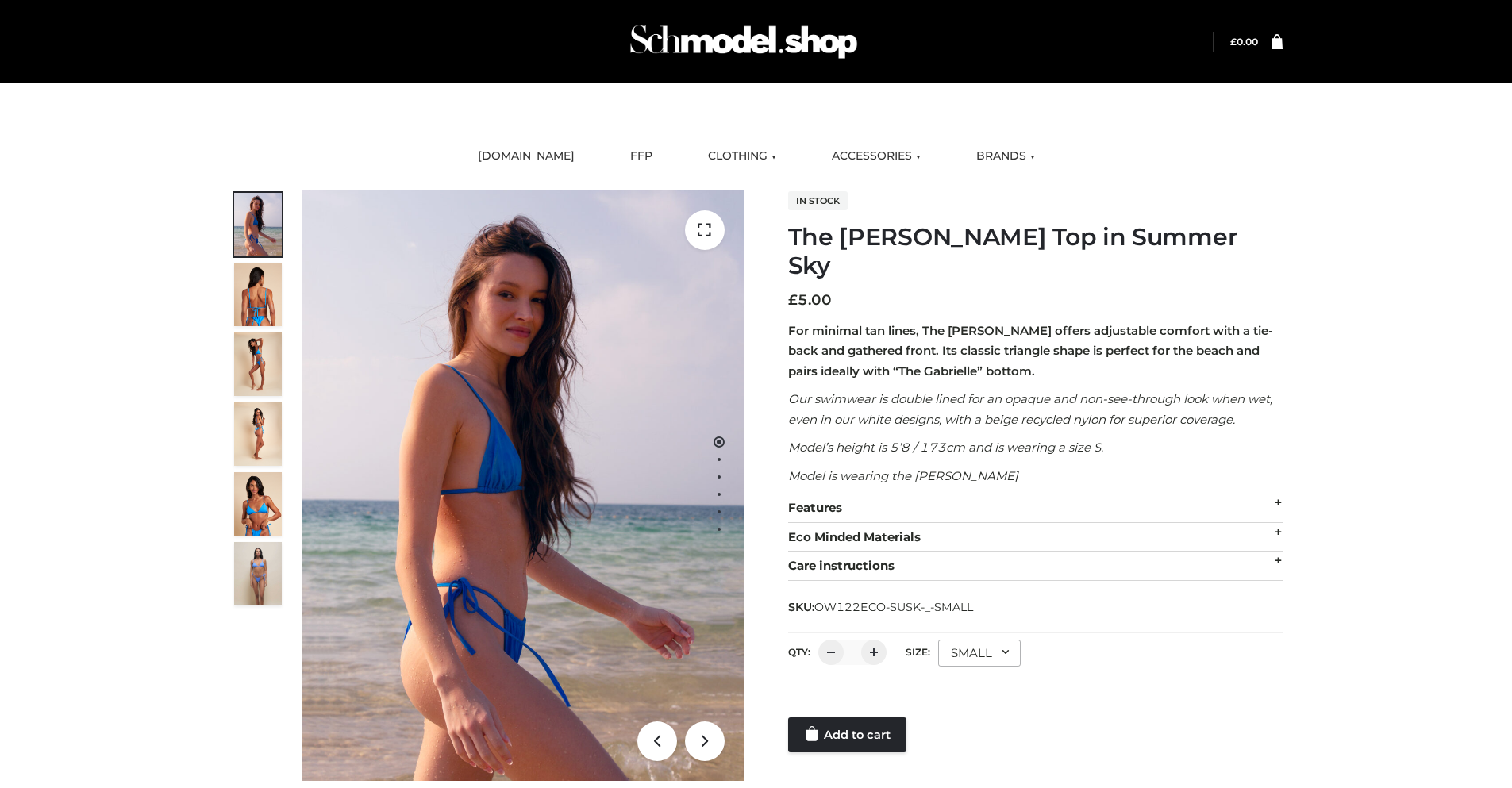 Image resolution: width=1512 pixels, height=788 pixels. Describe the element at coordinates (1035, 566) in the screenshot. I see `div: Care instructions` at that location.